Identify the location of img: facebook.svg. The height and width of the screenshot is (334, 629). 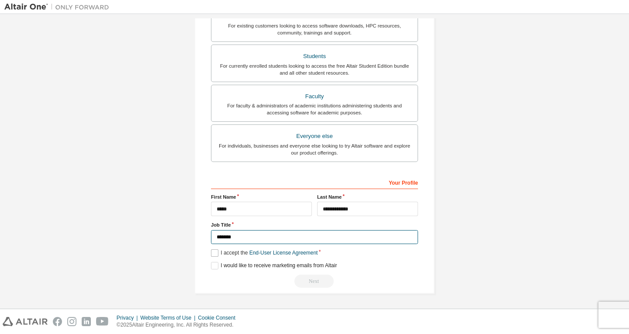
(57, 321).